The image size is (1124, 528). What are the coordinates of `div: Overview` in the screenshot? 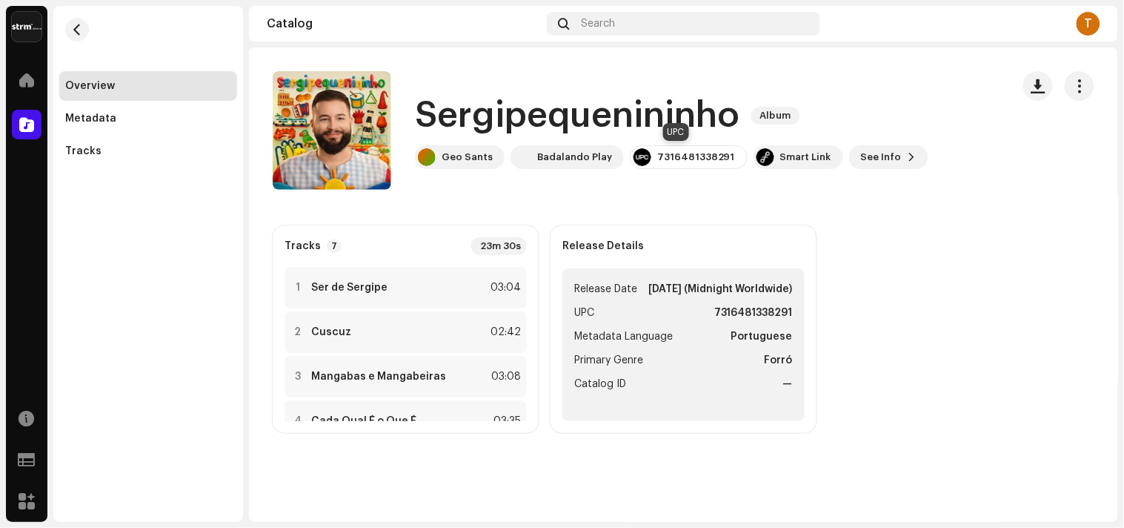 It's located at (90, 86).